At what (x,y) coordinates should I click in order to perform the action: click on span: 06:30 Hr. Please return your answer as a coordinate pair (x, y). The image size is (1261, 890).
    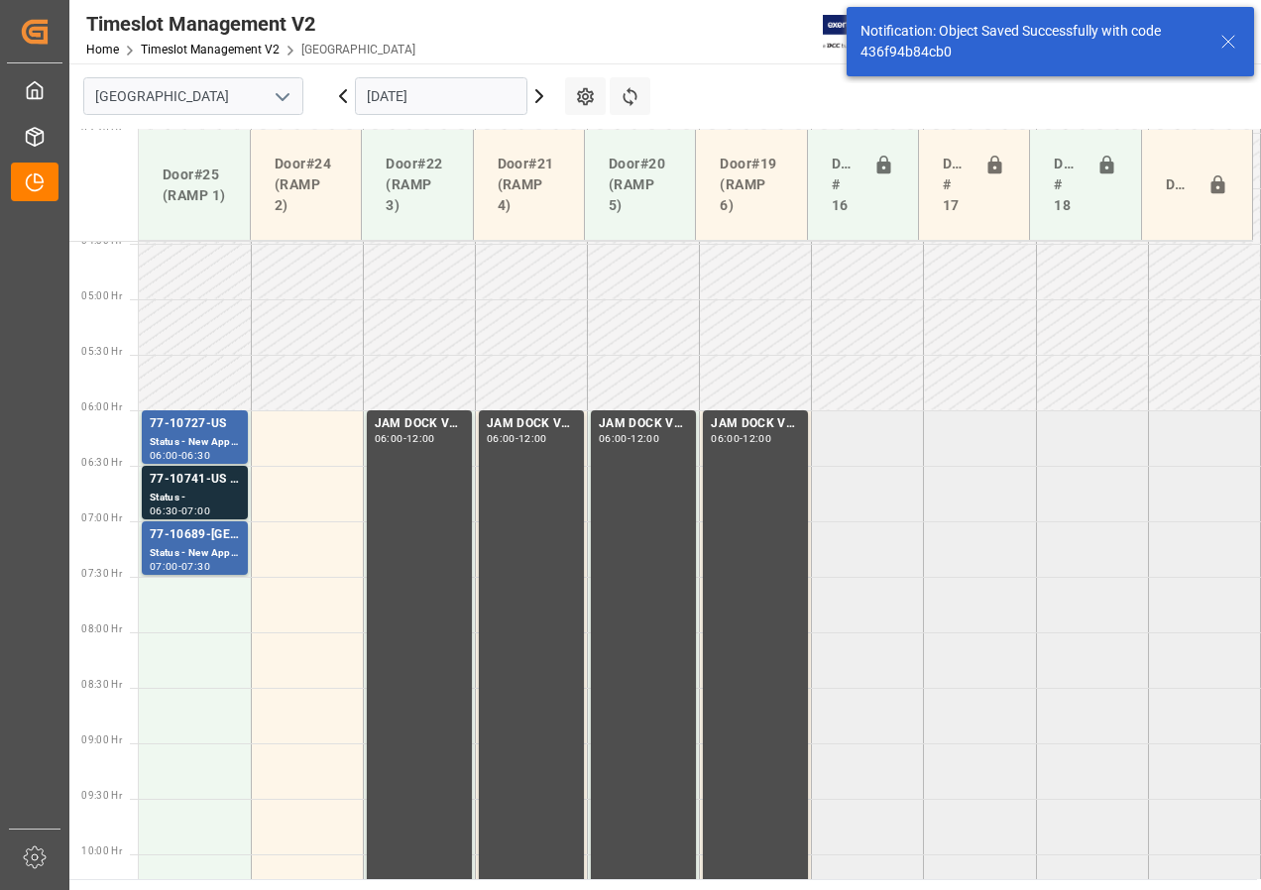
    Looking at the image, I should click on (101, 462).